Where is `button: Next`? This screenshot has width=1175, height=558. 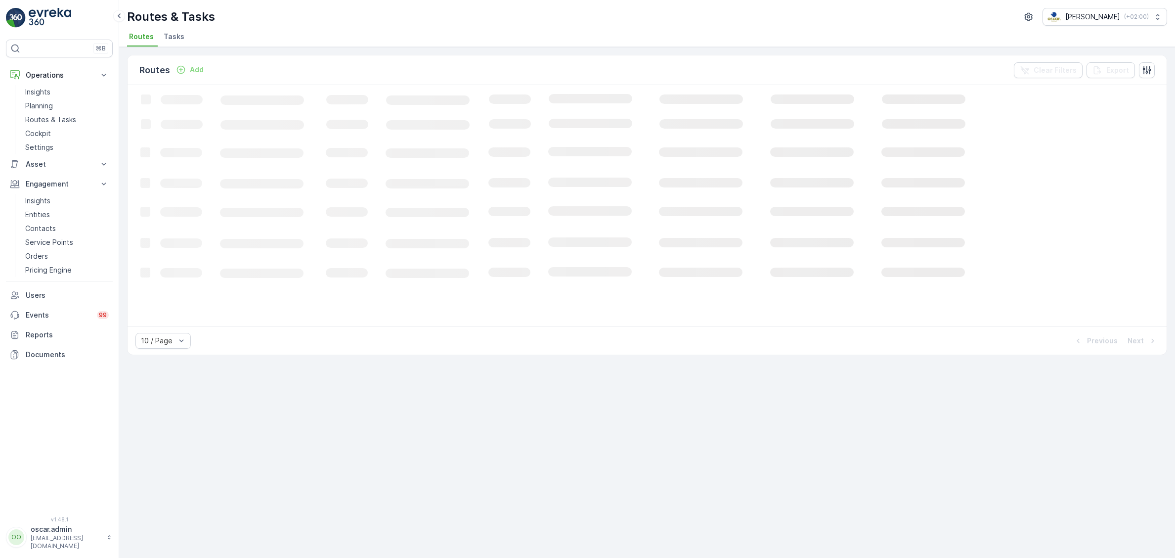
button: Next is located at coordinates (1143, 341).